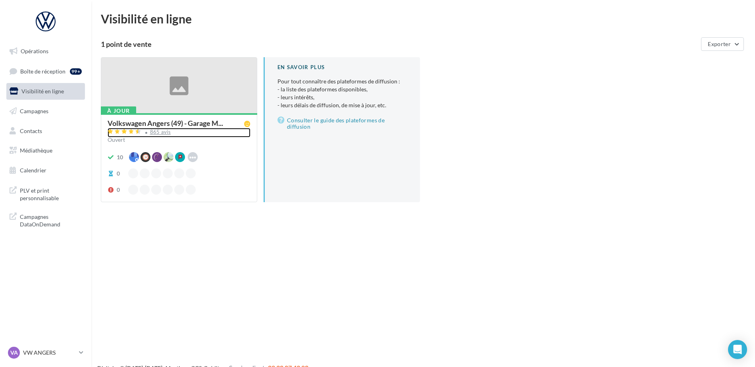 The image size is (755, 367). Describe the element at coordinates (342, 97) in the screenshot. I see `li: - leurs intérêts,` at that location.